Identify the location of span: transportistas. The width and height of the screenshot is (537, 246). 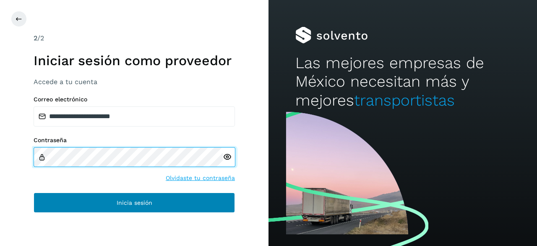
(405, 100).